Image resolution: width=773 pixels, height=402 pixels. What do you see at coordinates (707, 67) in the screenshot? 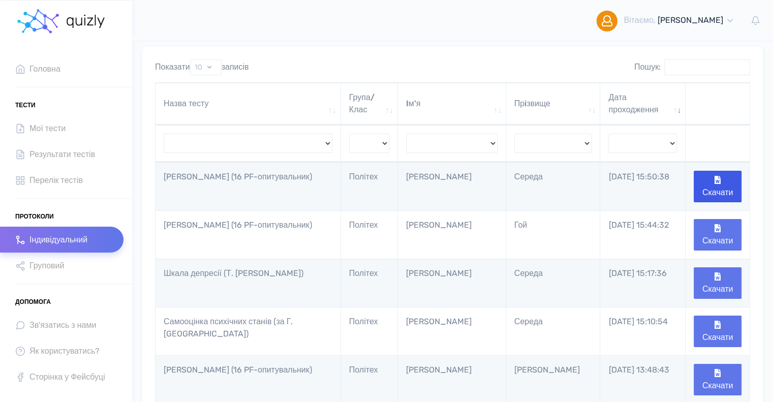
I see `input: Пошук:` at bounding box center [707, 67].